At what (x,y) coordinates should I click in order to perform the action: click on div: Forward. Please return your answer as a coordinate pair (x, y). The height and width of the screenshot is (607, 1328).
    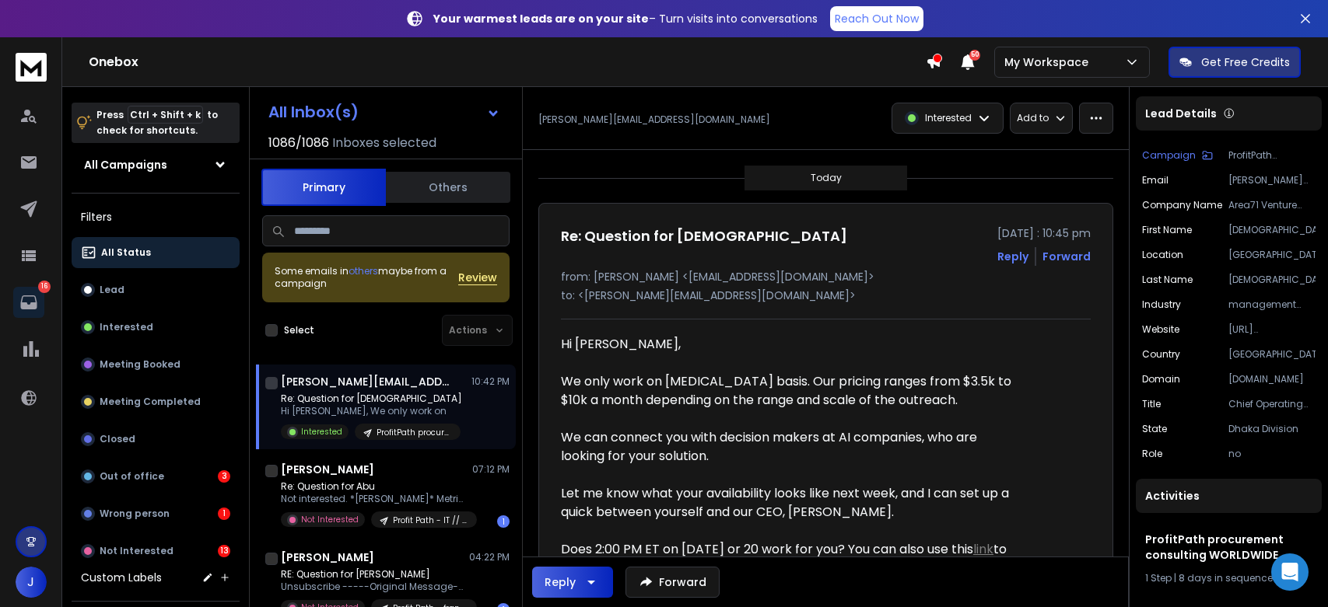
    Looking at the image, I should click on (1066, 257).